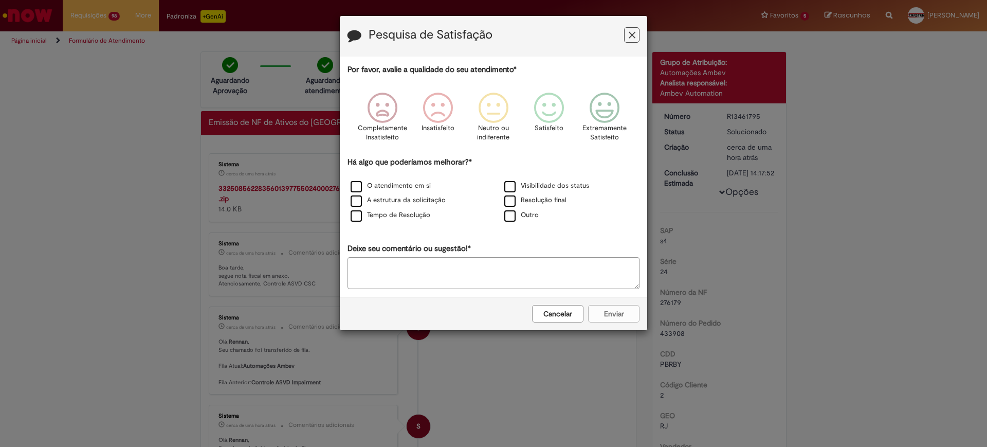 The width and height of the screenshot is (987, 447). Describe the element at coordinates (546, 186) in the screenshot. I see `label: Visibilidade dos status` at that location.